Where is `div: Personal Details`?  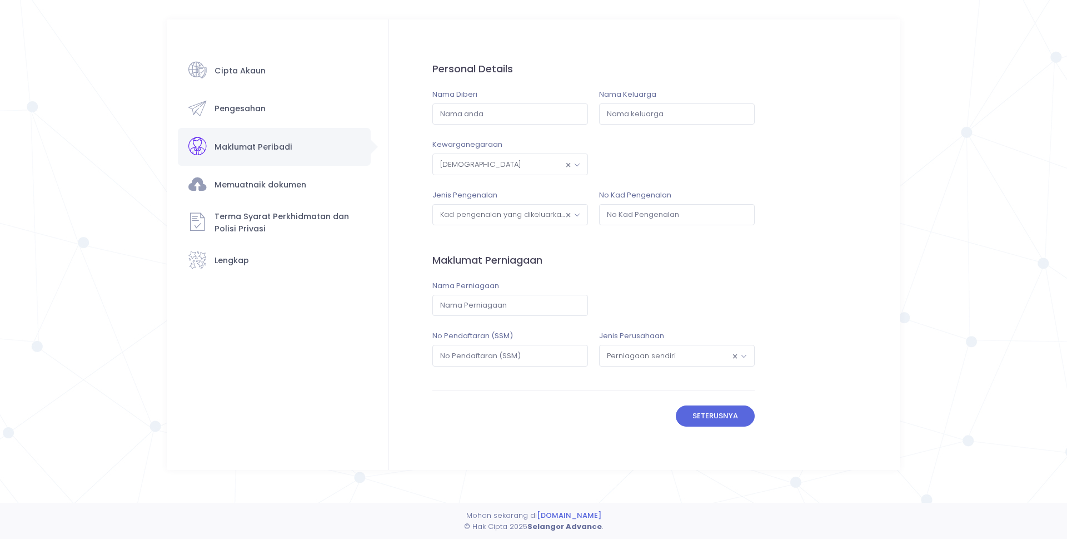
div: Personal Details is located at coordinates (594, 68).